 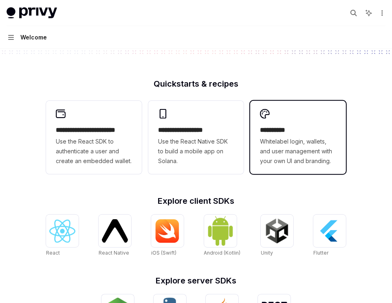 I want to click on a: FlutterFlutter, so click(x=330, y=236).